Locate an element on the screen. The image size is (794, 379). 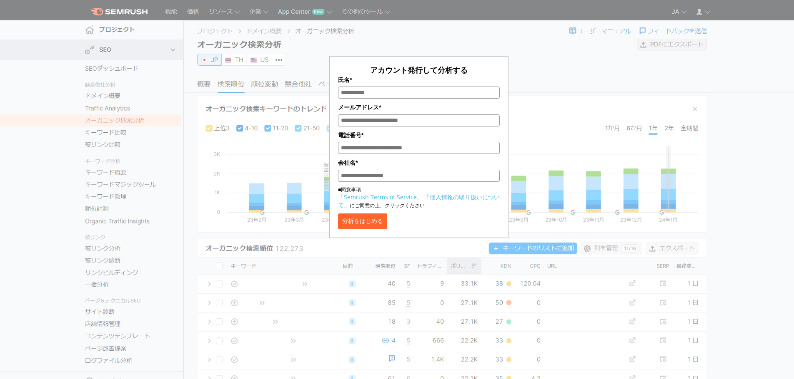
span: アカウント発行して分析する is located at coordinates (419, 70).